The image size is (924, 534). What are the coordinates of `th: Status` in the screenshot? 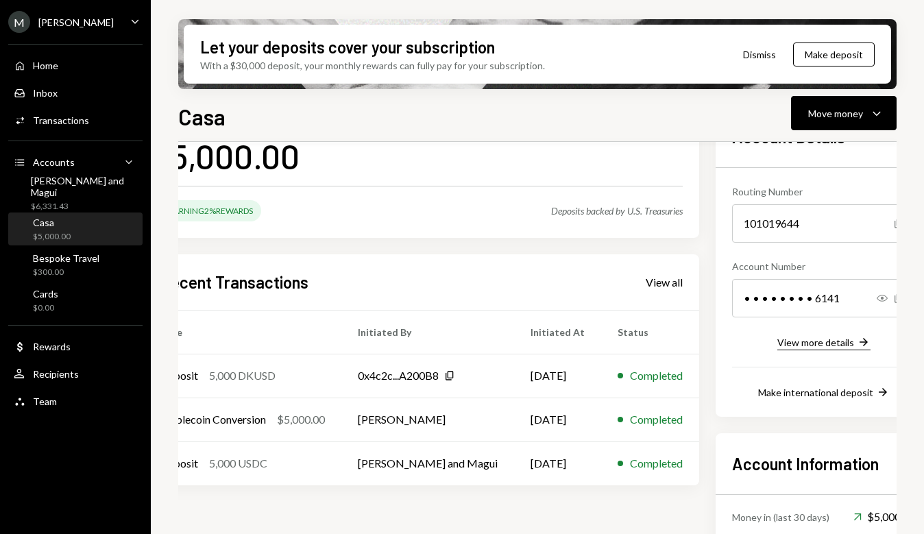 It's located at (649, 332).